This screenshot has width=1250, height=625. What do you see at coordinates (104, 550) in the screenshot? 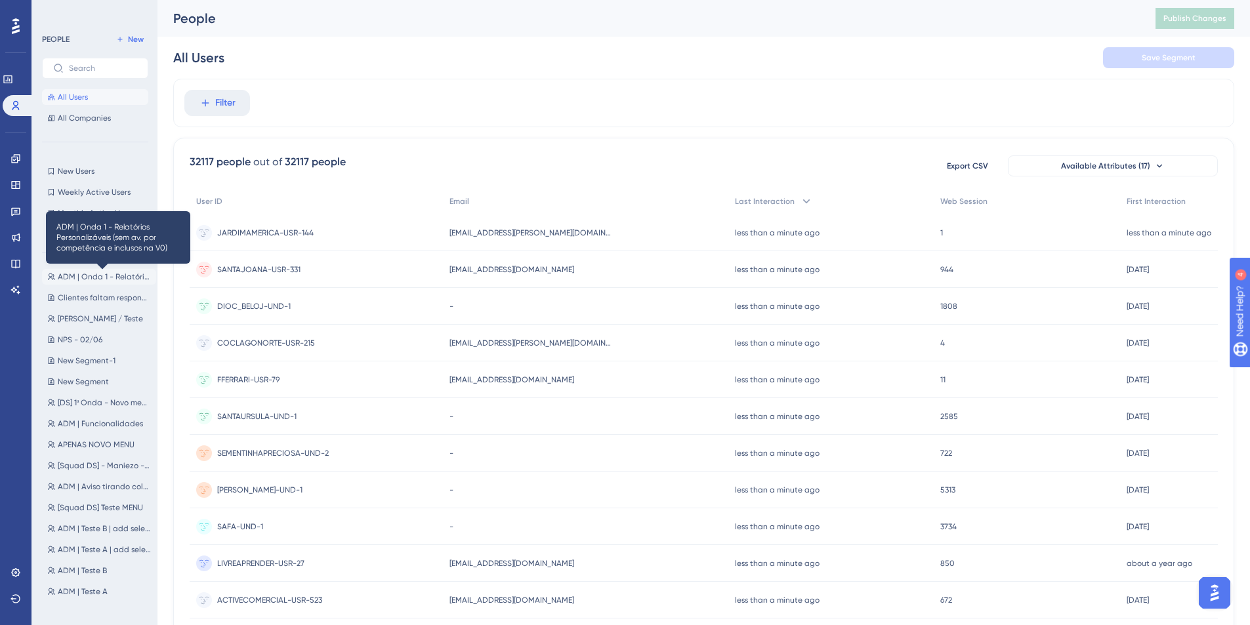
I see `span: ADM | Teste A | add seleção` at bounding box center [104, 550].